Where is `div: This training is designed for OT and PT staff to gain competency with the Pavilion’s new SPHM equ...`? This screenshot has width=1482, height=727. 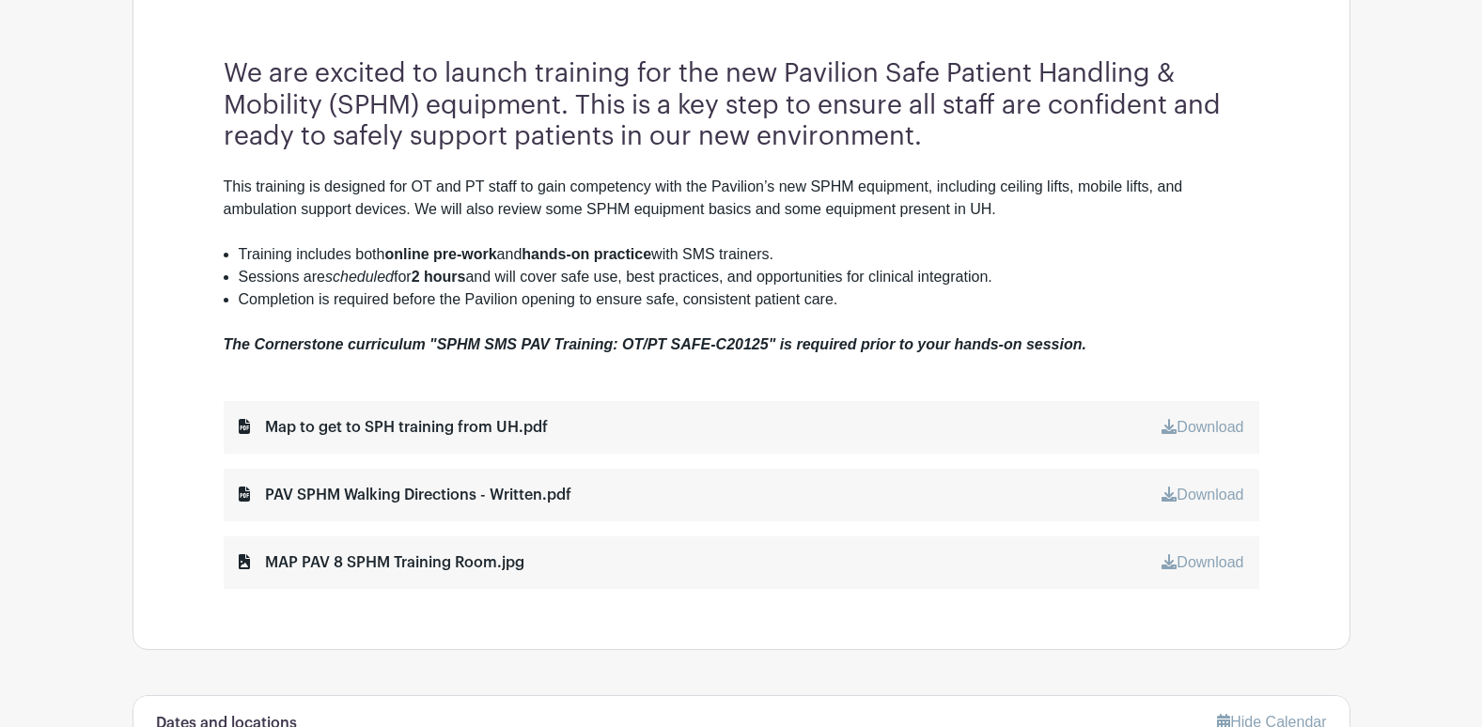 div: This training is designed for OT and PT staff to gain competency with the Pavilion’s new SPHM equ... is located at coordinates (741, 210).